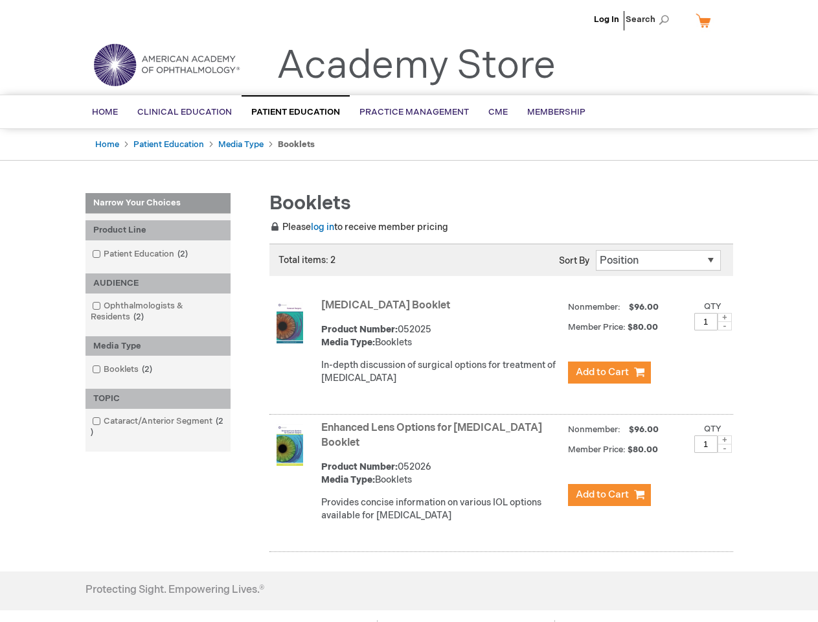 The height and width of the screenshot is (622, 818). Describe the element at coordinates (185, 112) in the screenshot. I see `span: Clinical Education` at that location.